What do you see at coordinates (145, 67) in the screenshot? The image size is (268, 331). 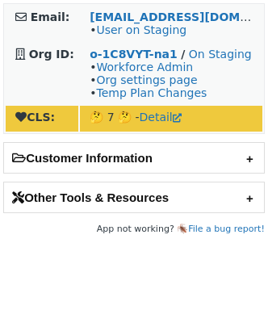 I see `a: Workforce Admin` at bounding box center [145, 67].